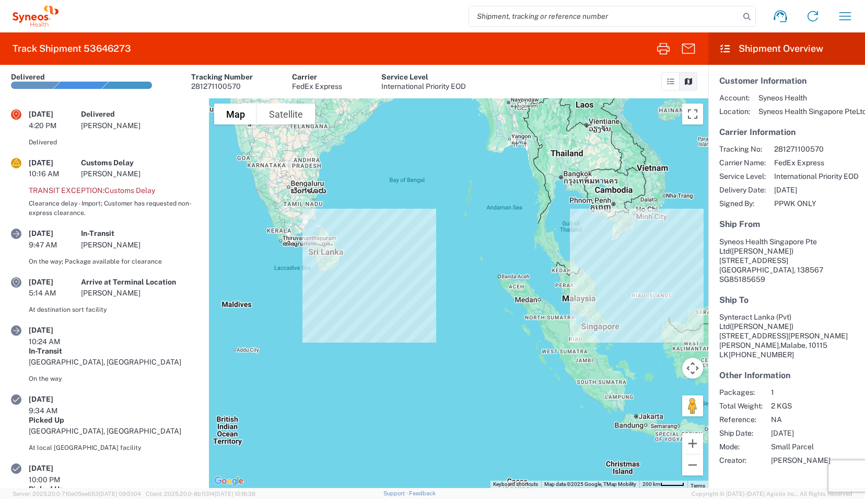  I want to click on span: Carrier Name:, so click(743, 163).